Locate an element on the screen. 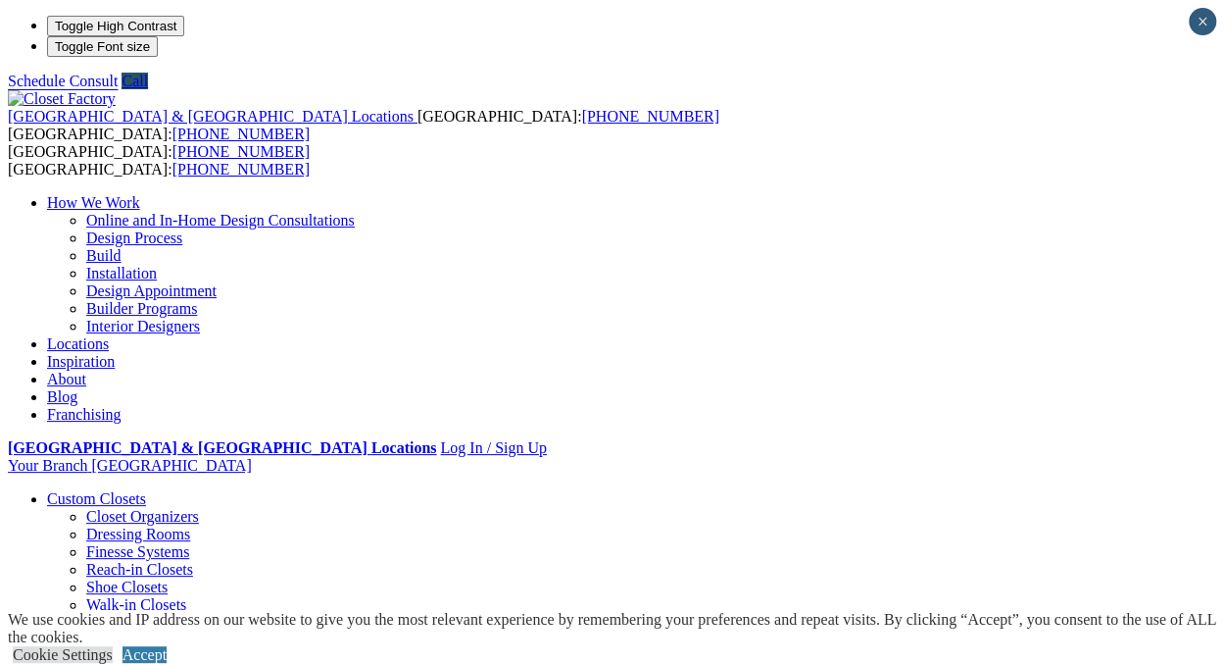 This screenshot has width=1224, height=664. a: Design Appointment is located at coordinates (151, 290).